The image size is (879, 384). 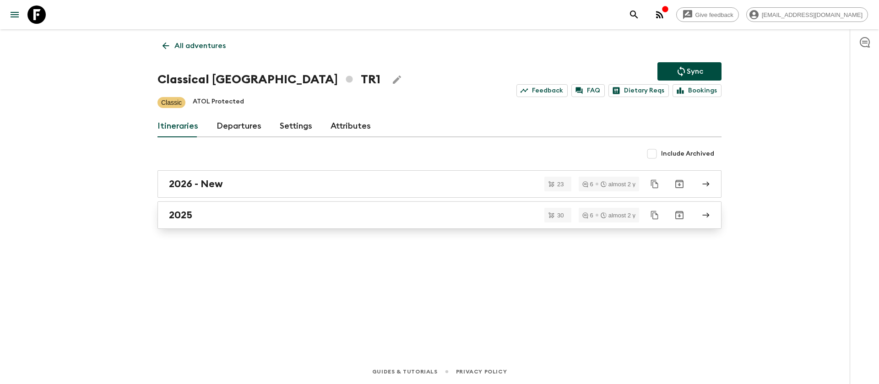 I want to click on p: ATOL Protected, so click(x=218, y=103).